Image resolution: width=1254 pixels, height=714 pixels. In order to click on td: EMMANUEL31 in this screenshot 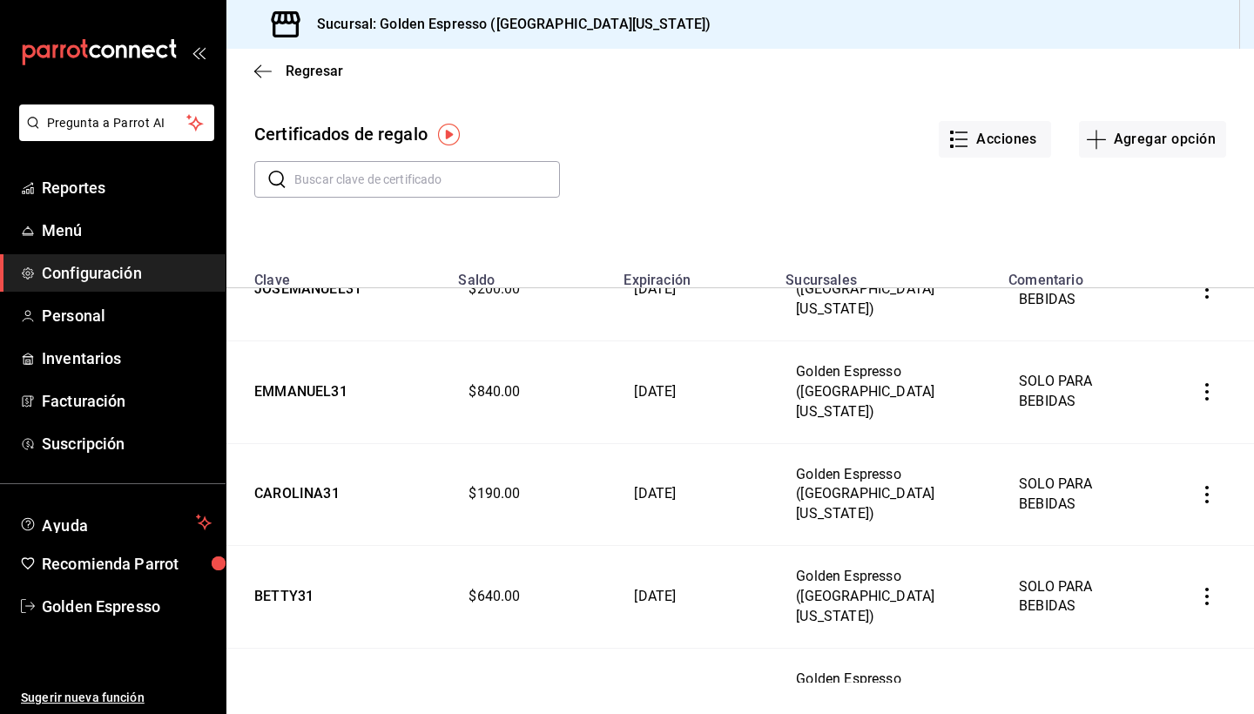, I will do `click(337, 392)`.